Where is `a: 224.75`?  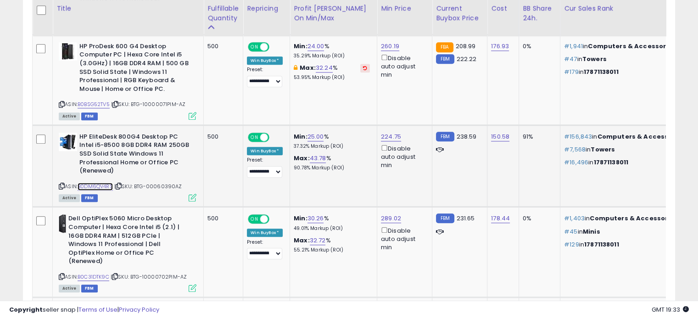 a: 224.75 is located at coordinates (391, 137).